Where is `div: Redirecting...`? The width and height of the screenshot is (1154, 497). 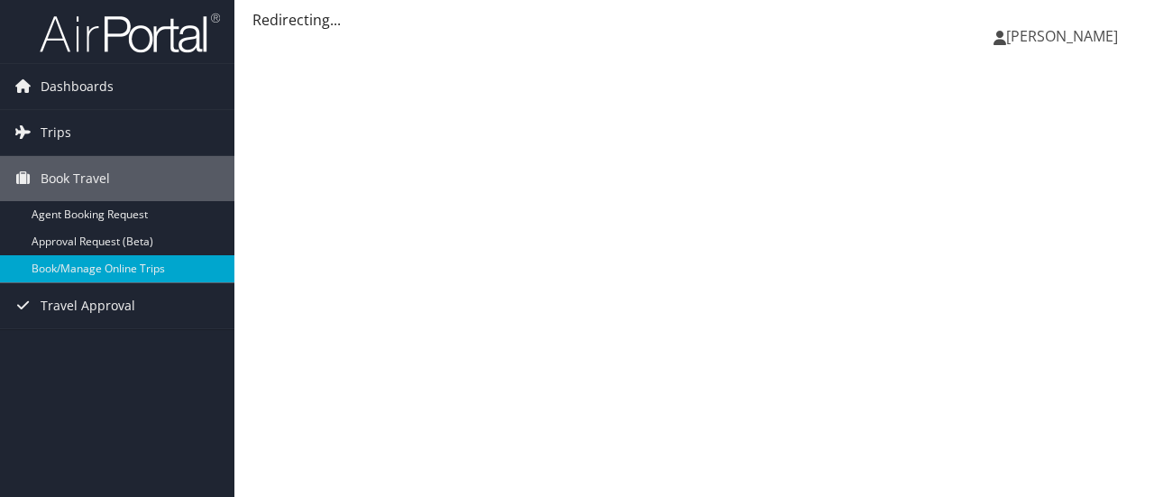
div: Redirecting... is located at coordinates (694, 20).